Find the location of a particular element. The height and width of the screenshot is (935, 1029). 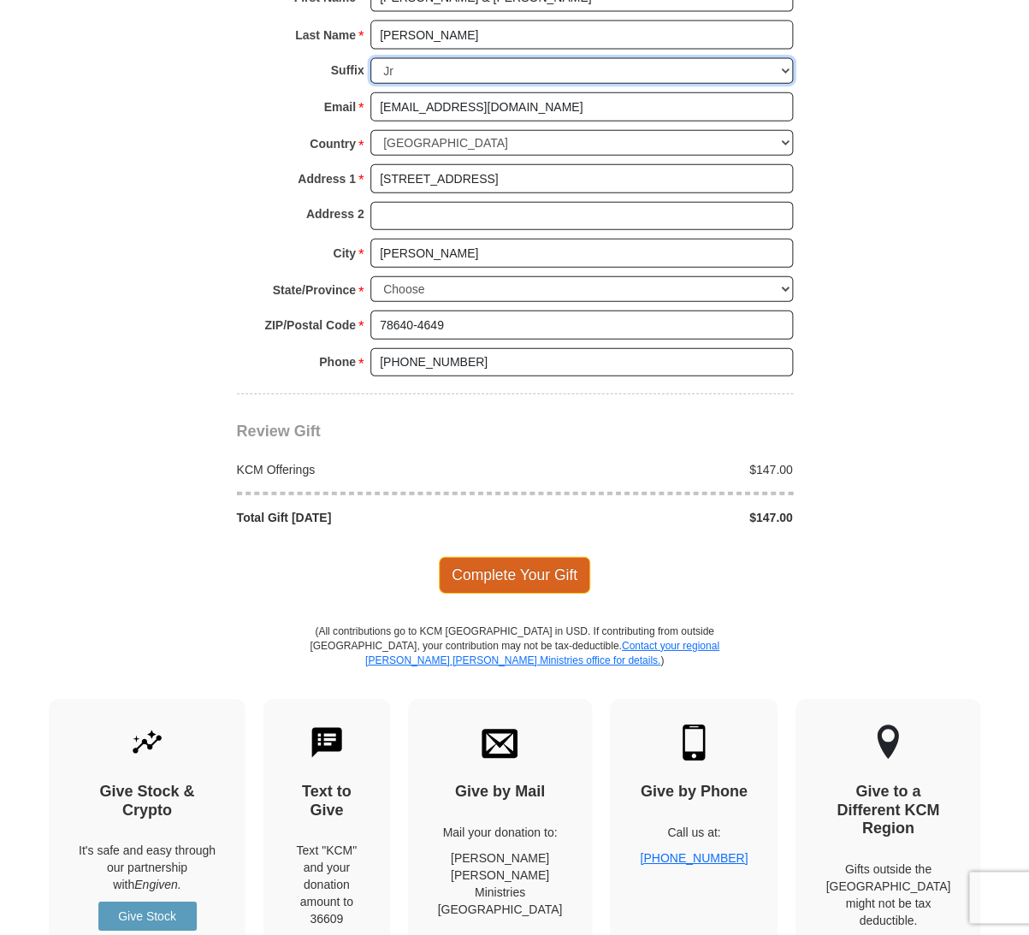

strong: Address 1 is located at coordinates (327, 179).